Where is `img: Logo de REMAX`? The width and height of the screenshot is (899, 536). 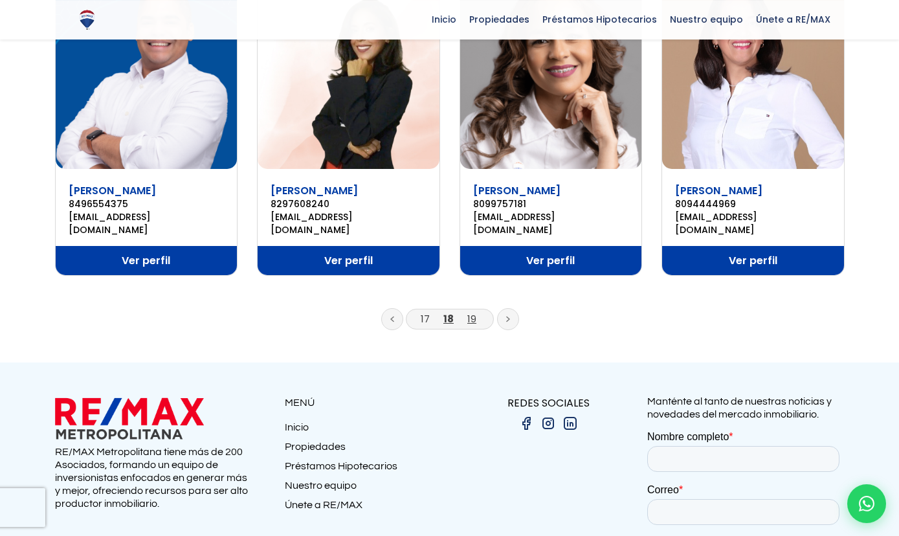 img: Logo de REMAX is located at coordinates (87, 19).